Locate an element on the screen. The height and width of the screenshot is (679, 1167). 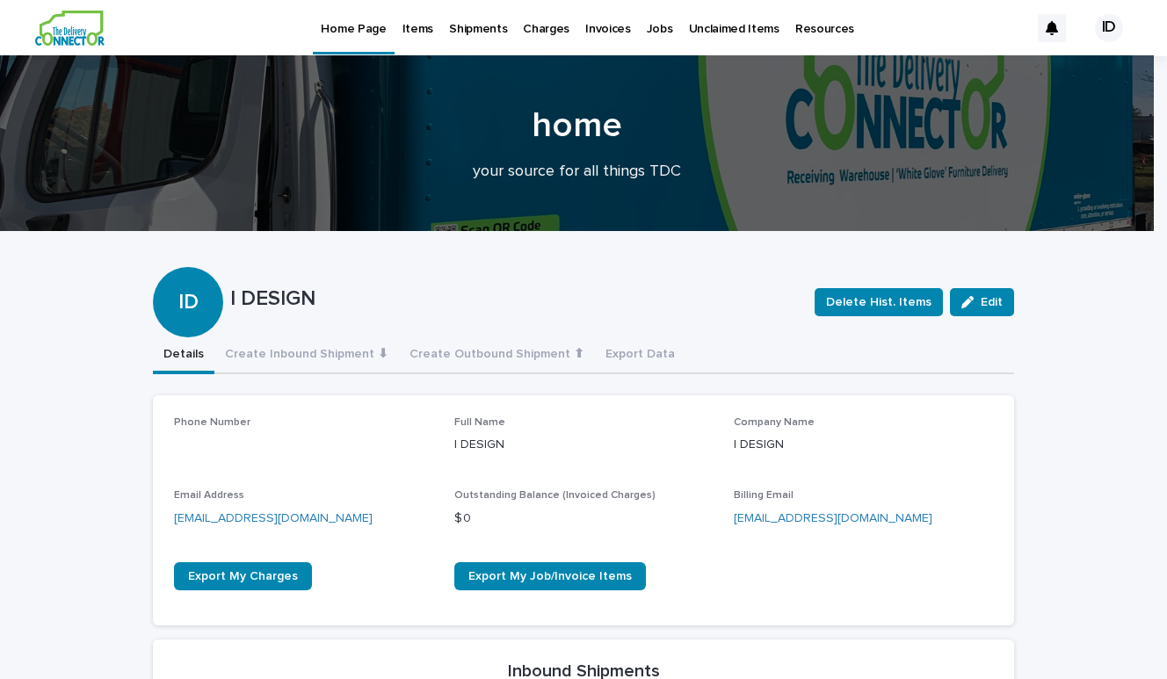
span: Delete Hist. Items is located at coordinates (879, 302).